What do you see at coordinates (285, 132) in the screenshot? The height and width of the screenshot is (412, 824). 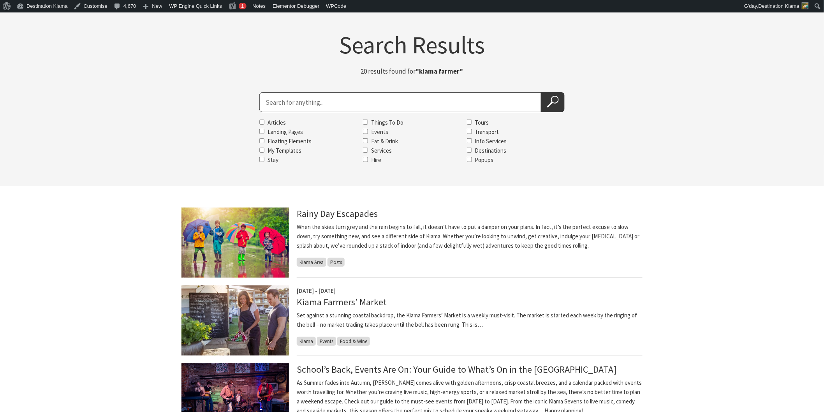 I see `label: Landing Pages` at bounding box center [285, 132].